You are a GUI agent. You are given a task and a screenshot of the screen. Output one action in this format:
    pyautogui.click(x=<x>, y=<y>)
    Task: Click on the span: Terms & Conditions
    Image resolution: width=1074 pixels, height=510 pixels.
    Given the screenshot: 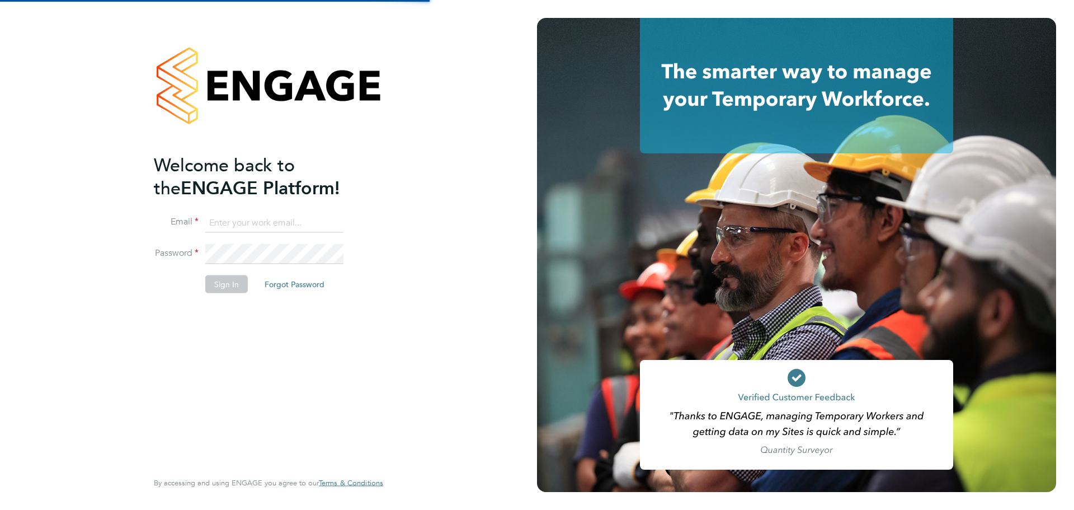 What is the action you would take?
    pyautogui.click(x=351, y=482)
    